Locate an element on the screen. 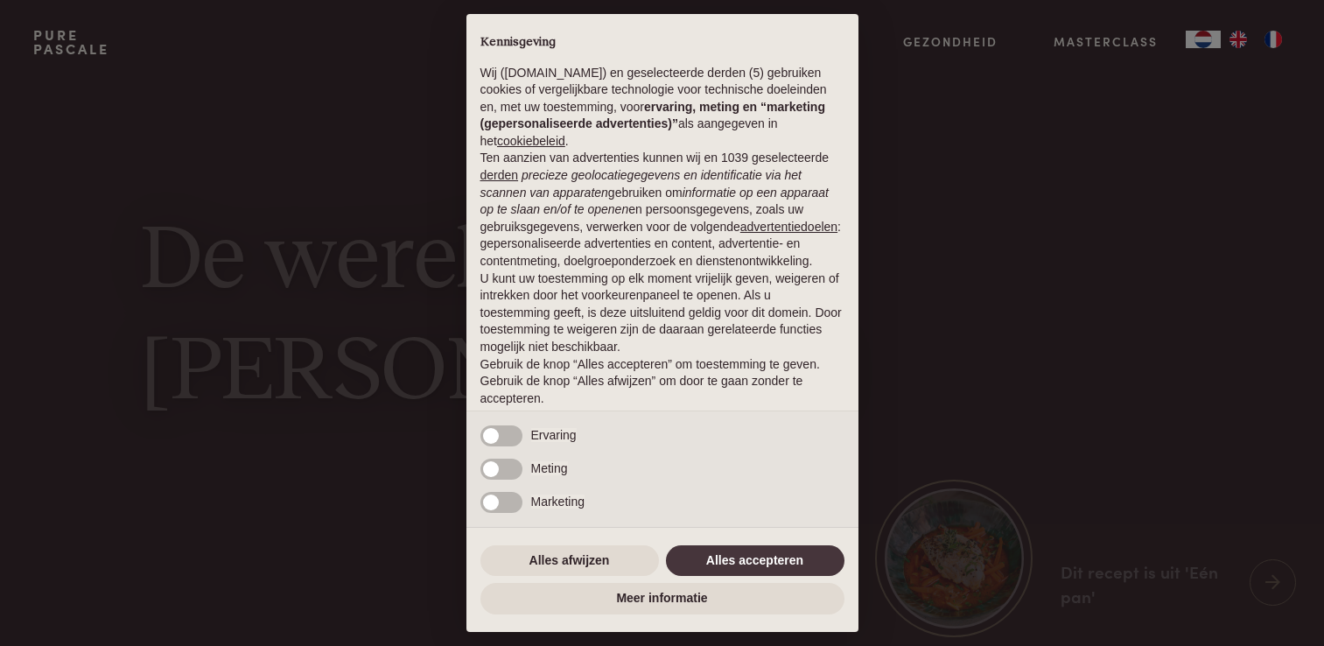  button: derden is located at coordinates (500, 176).